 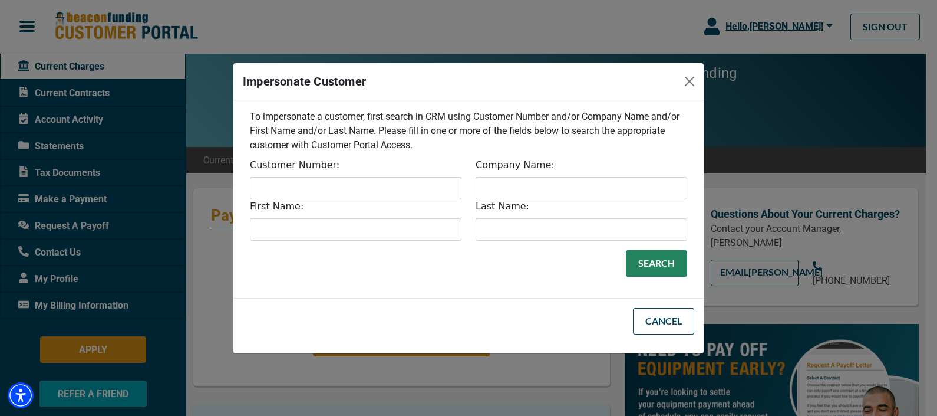 I want to click on label: Customer Number:, so click(x=295, y=165).